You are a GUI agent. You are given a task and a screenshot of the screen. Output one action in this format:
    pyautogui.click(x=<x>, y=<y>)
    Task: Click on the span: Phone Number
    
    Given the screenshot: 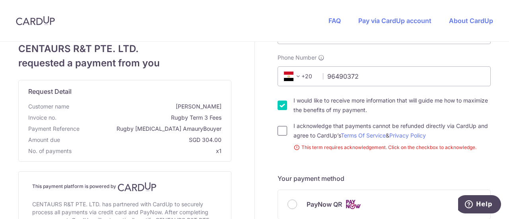 What is the action you would take?
    pyautogui.click(x=297, y=58)
    